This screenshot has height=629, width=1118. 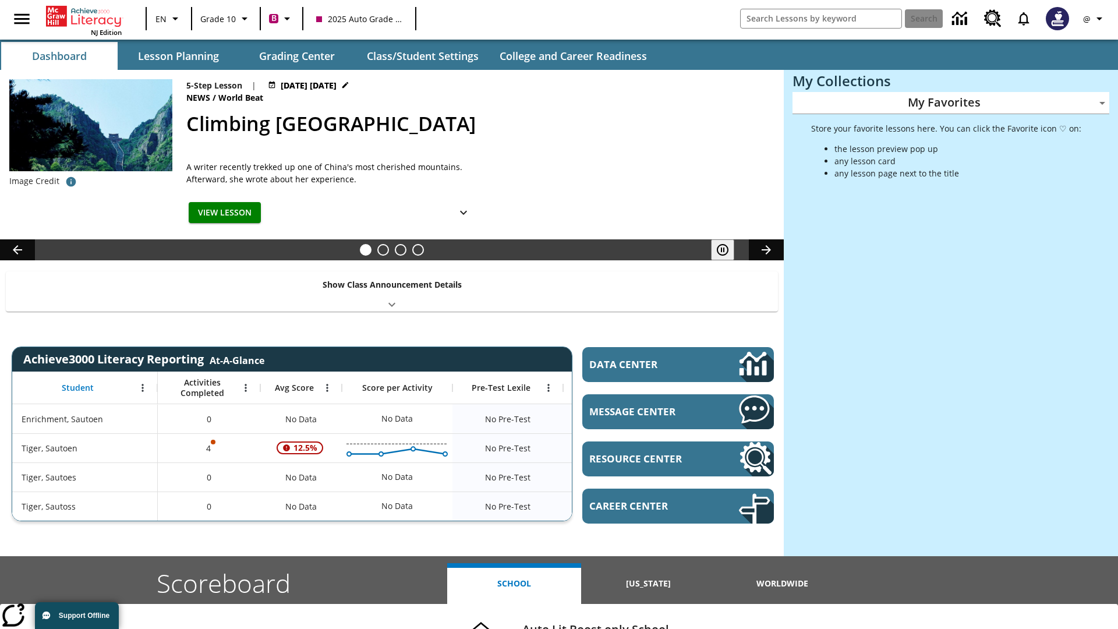 I want to click on span: Support Offline, so click(x=84, y=616).